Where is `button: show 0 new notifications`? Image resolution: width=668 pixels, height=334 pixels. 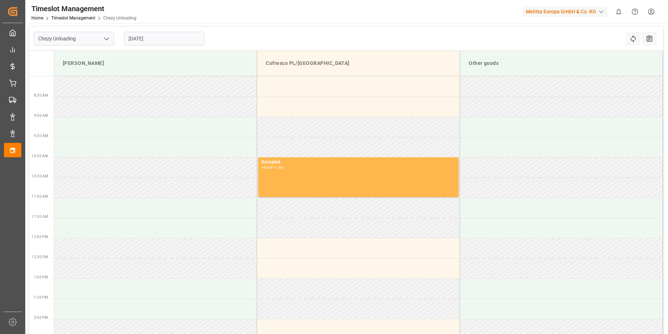 button: show 0 new notifications is located at coordinates (618, 12).